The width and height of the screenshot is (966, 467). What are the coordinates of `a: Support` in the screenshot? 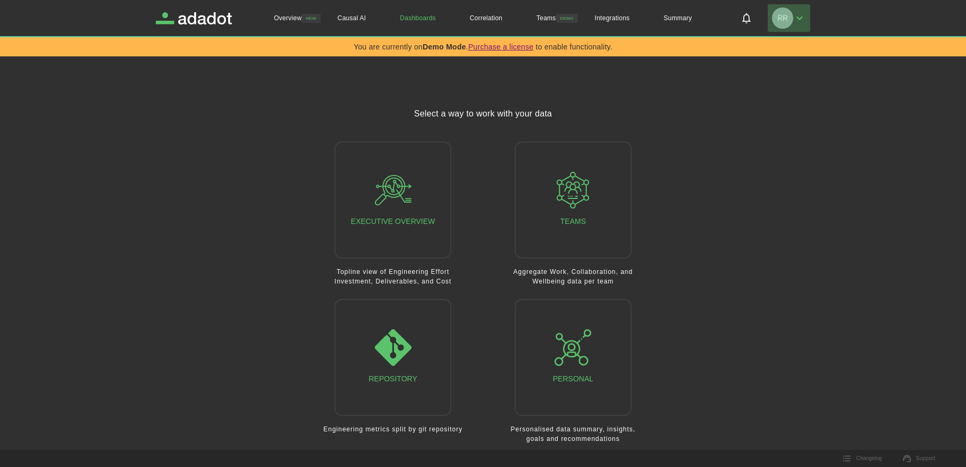 It's located at (919, 458).